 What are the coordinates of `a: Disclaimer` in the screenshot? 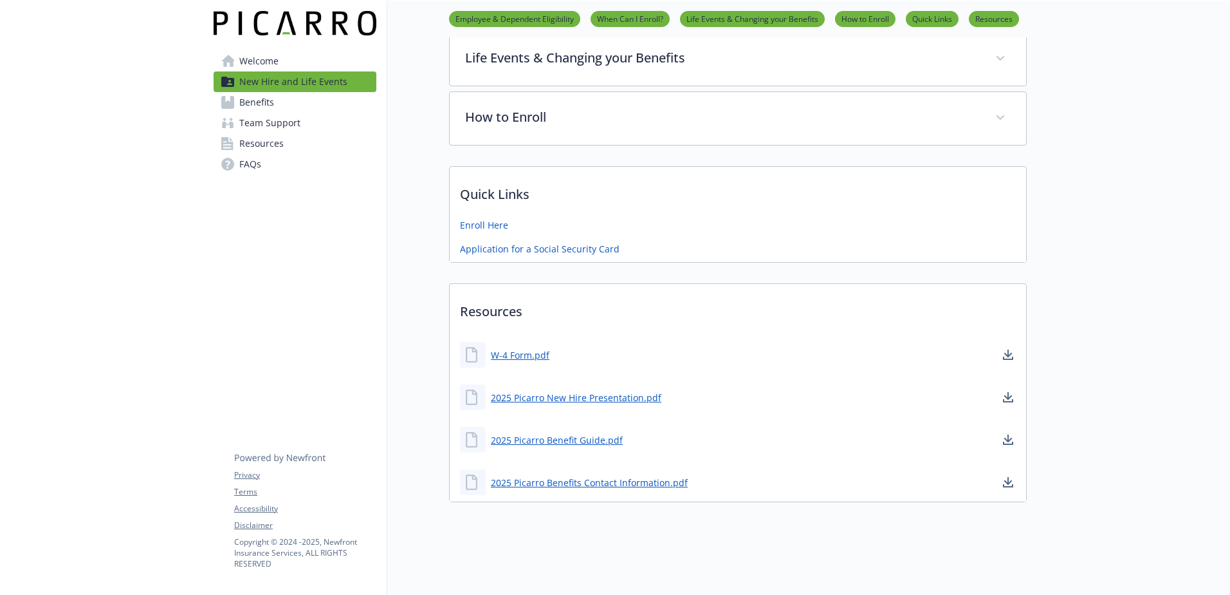 It's located at (305, 525).